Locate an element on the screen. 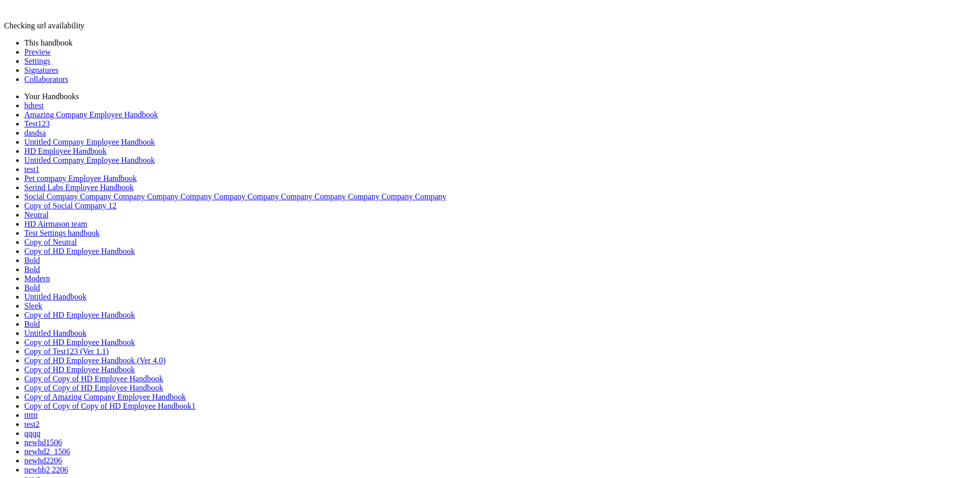 This screenshot has width=971, height=478. a: hdtest is located at coordinates (34, 105).